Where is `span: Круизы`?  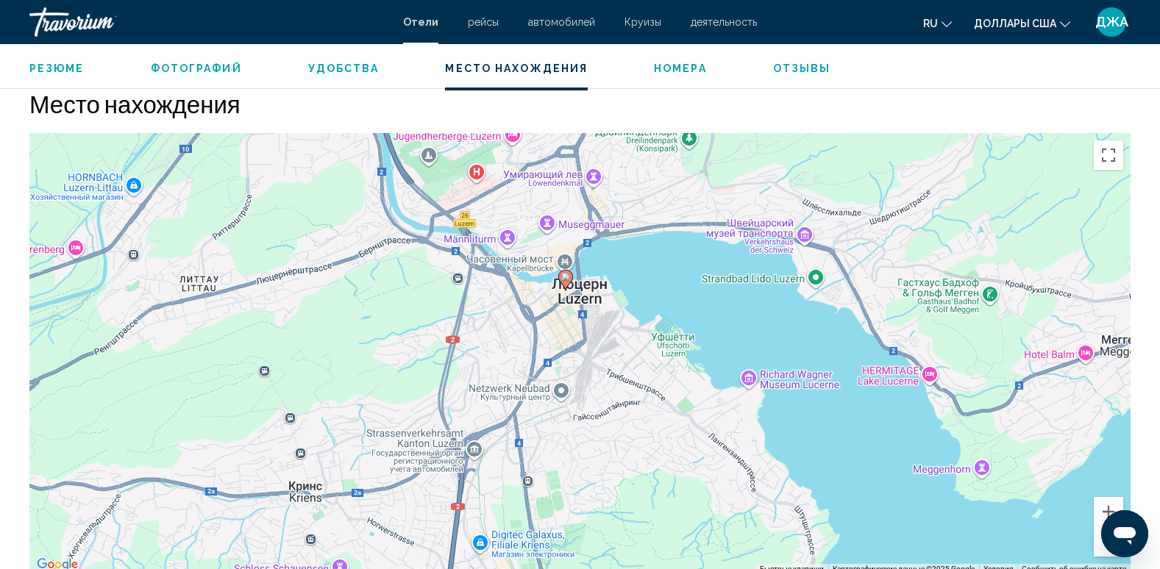 span: Круизы is located at coordinates (643, 22).